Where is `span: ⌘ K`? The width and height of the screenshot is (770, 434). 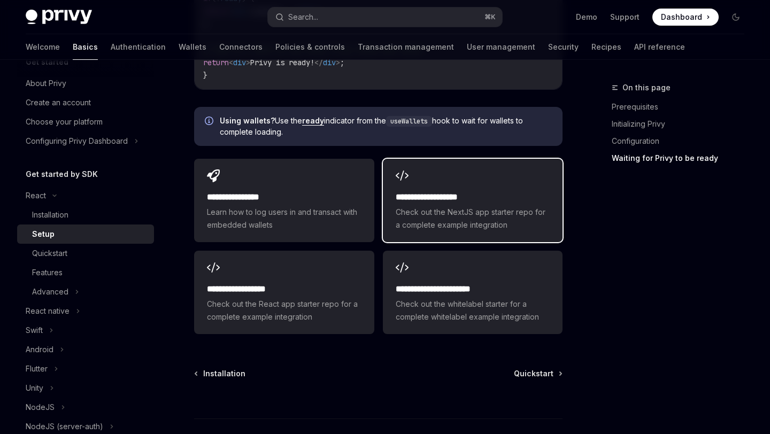 span: ⌘ K is located at coordinates (490, 17).